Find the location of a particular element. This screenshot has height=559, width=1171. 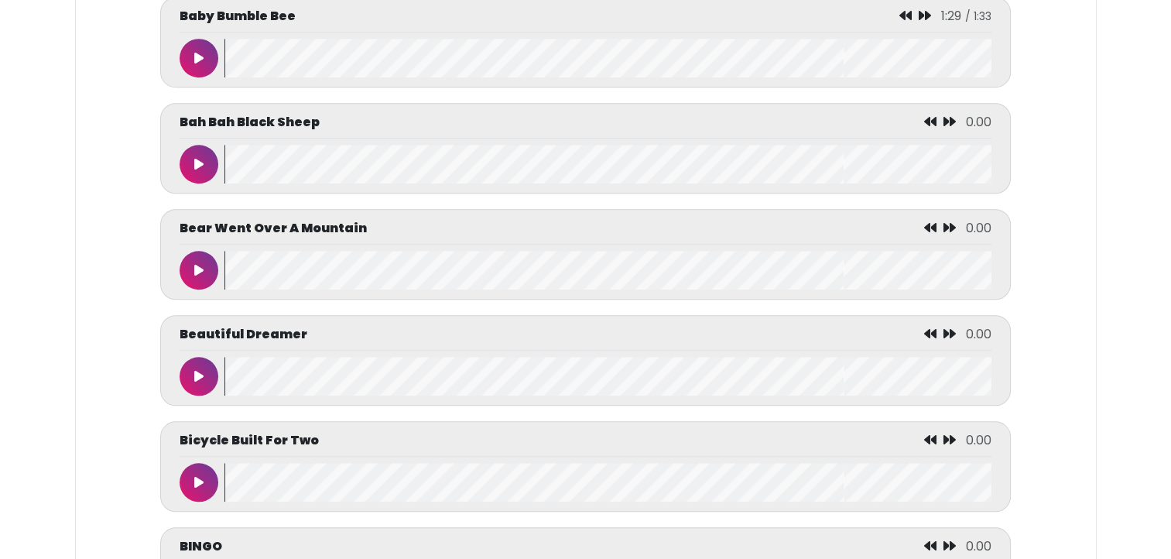

p: Baby Bumble Bee is located at coordinates (238, 16).